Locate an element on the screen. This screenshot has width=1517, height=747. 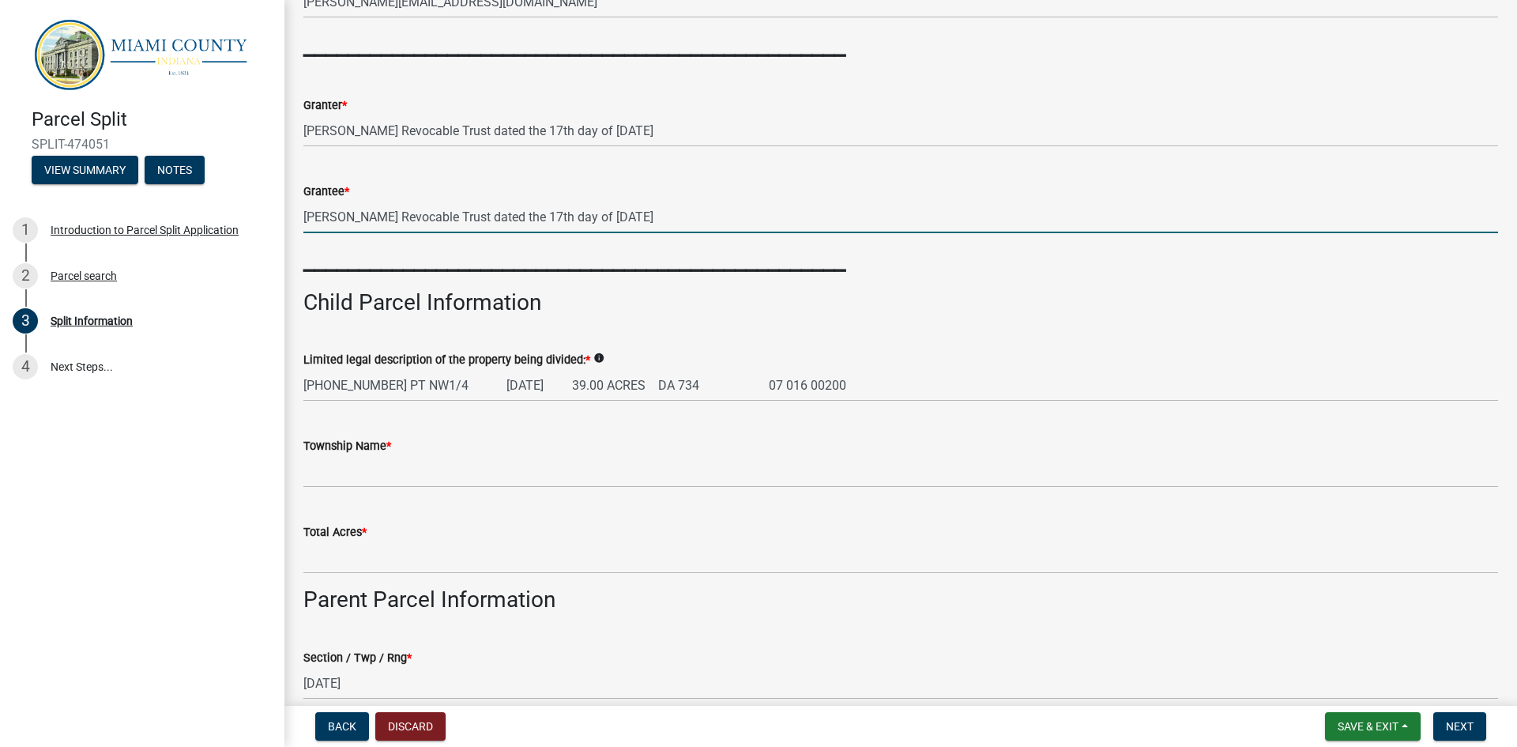
span: Back is located at coordinates (342, 726).